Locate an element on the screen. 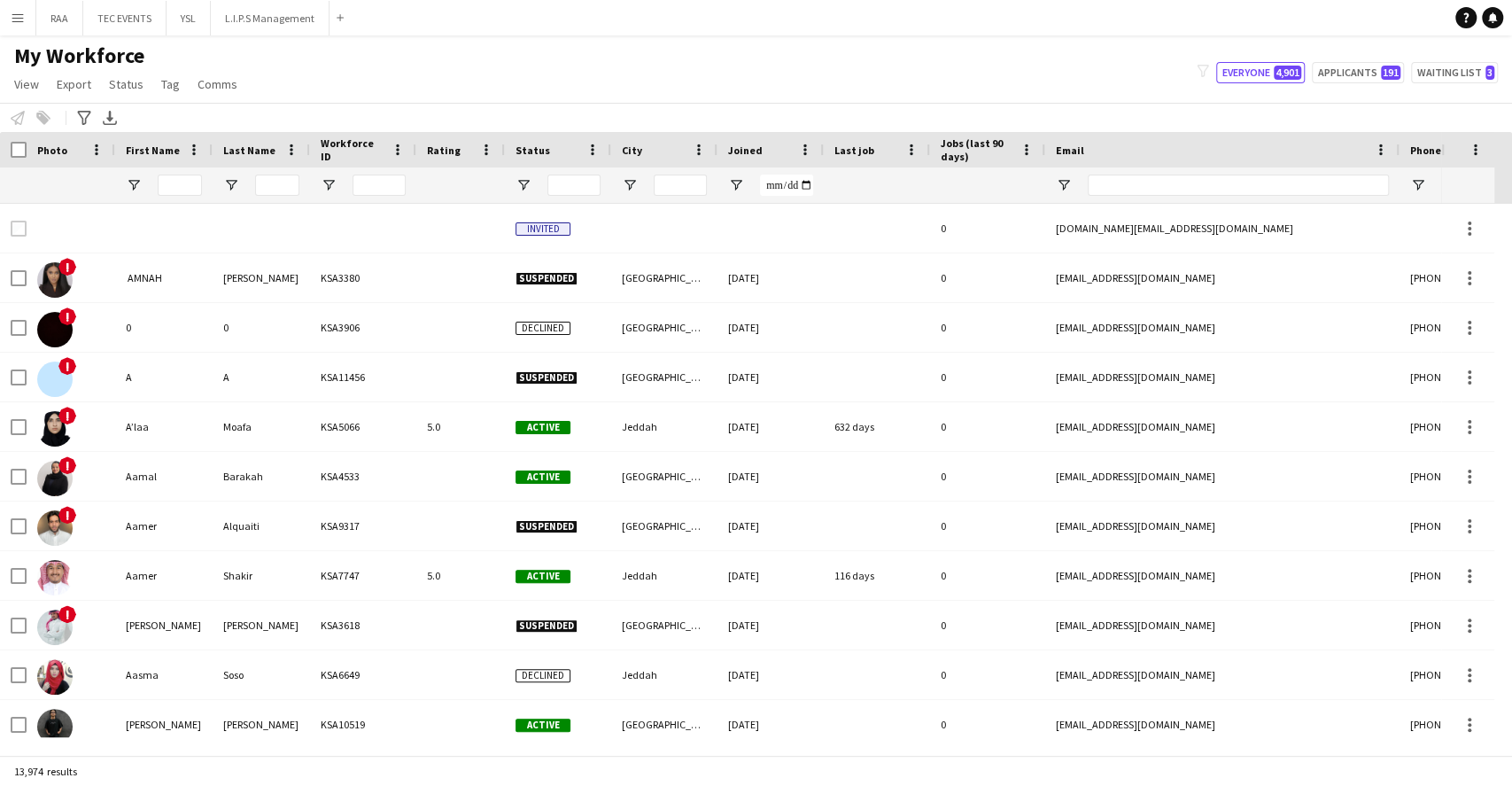  button: Everyone4,901 is located at coordinates (1260, 72).